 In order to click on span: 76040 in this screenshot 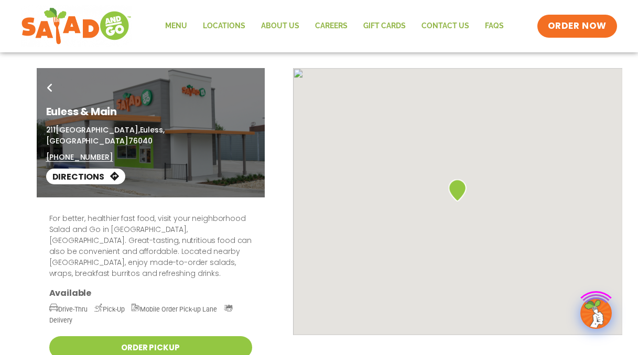, I will do `click(140, 141)`.